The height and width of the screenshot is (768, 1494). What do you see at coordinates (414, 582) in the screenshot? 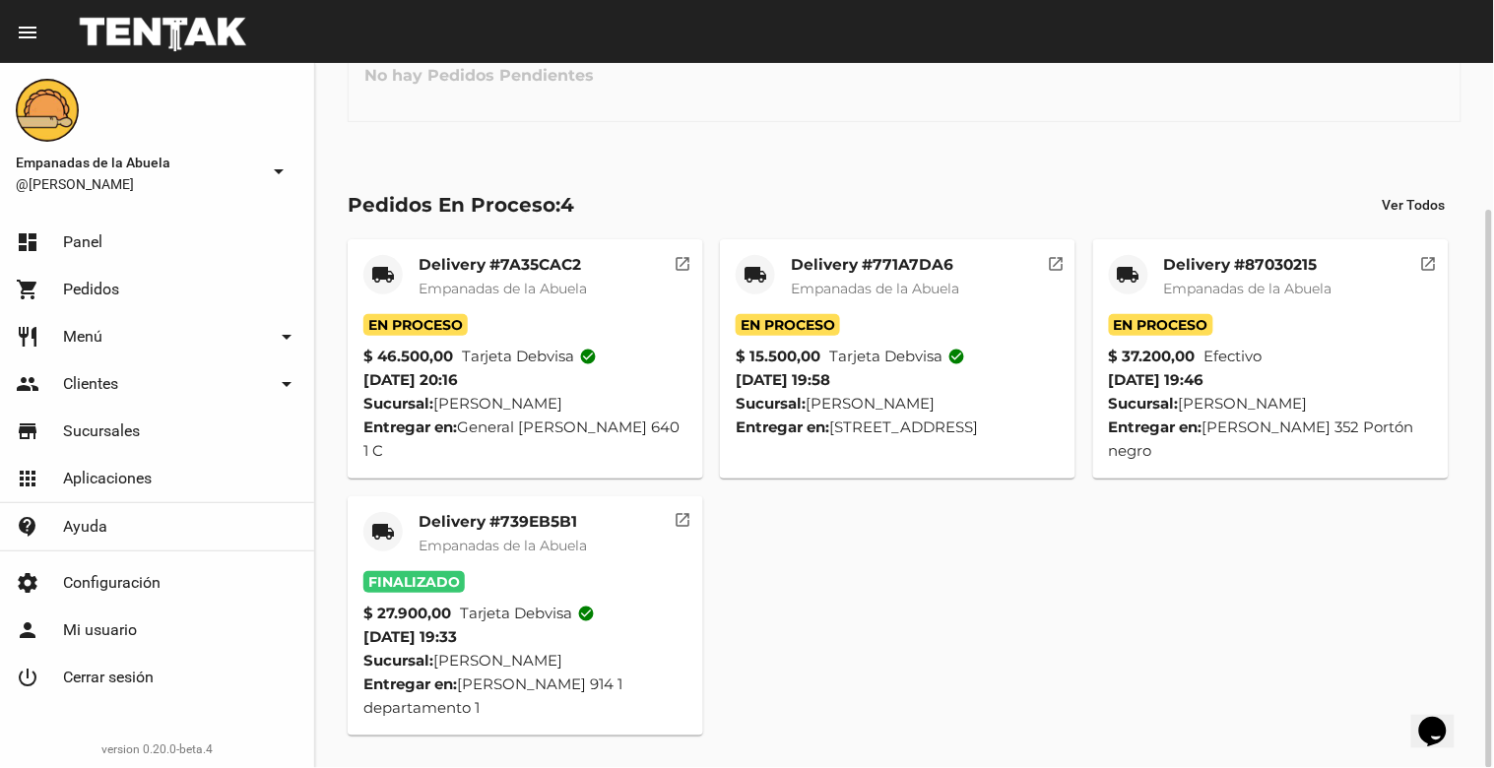
I see `span: Finalizado` at bounding box center [414, 582].